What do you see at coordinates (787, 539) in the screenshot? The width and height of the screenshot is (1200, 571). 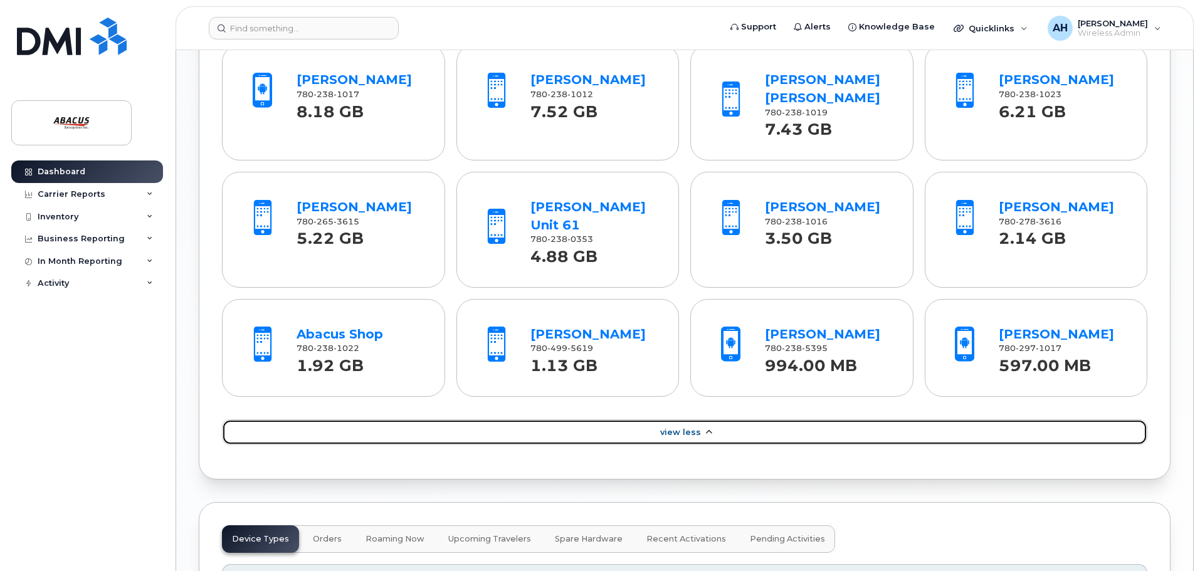 I see `span: Pending Activities` at bounding box center [787, 539].